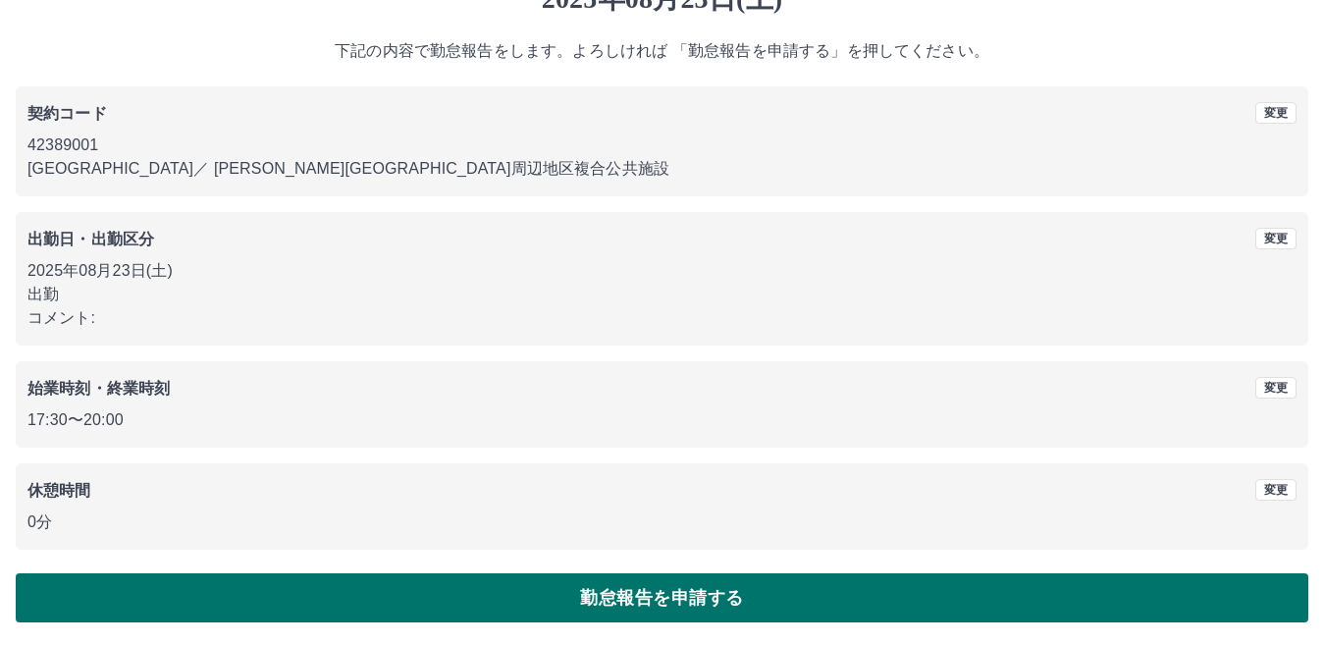 This screenshot has height=645, width=1324. Describe the element at coordinates (90, 238) in the screenshot. I see `b: 出勤日・出勤区分` at that location.